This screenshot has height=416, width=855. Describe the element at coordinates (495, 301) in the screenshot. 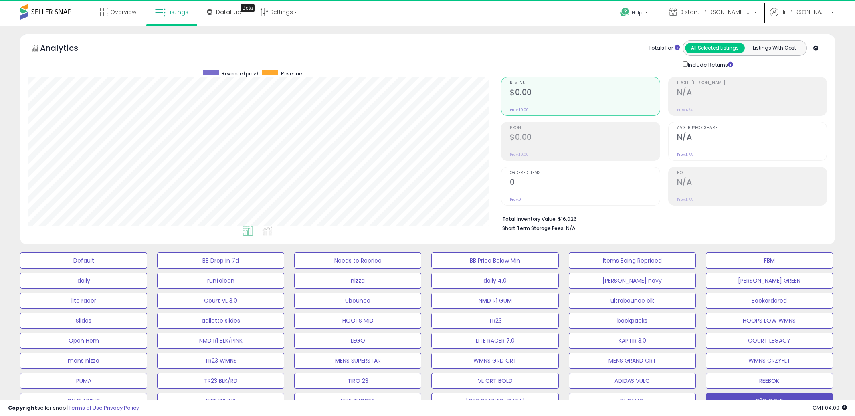

I see `button: NMD R1 GUM` at that location.